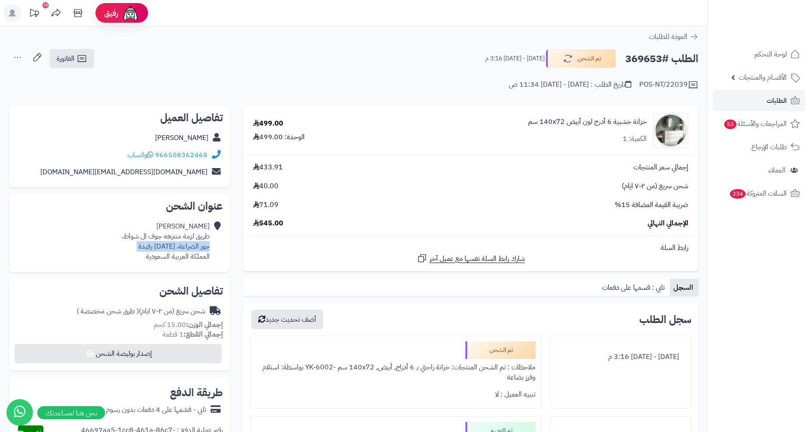 The height and width of the screenshot is (432, 810). What do you see at coordinates (759, 54) in the screenshot?
I see `a: لوحة التحكم` at bounding box center [759, 54].